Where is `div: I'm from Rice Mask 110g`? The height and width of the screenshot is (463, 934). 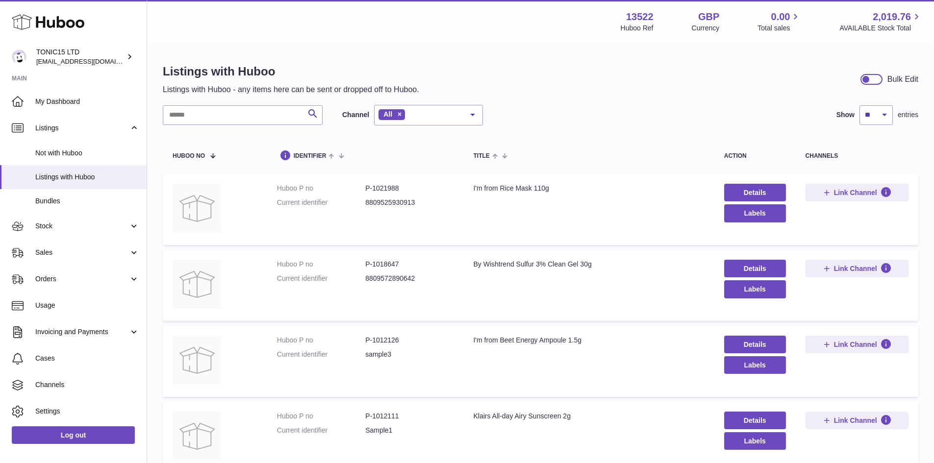
div: I'm from Rice Mask 110g is located at coordinates (588, 188).